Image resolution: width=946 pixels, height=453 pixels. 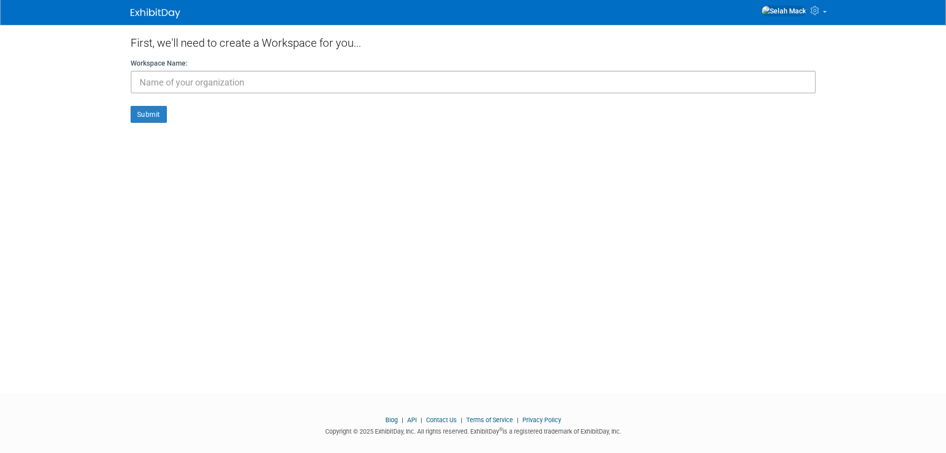 What do you see at coordinates (149, 114) in the screenshot?
I see `button: Submit` at bounding box center [149, 114].